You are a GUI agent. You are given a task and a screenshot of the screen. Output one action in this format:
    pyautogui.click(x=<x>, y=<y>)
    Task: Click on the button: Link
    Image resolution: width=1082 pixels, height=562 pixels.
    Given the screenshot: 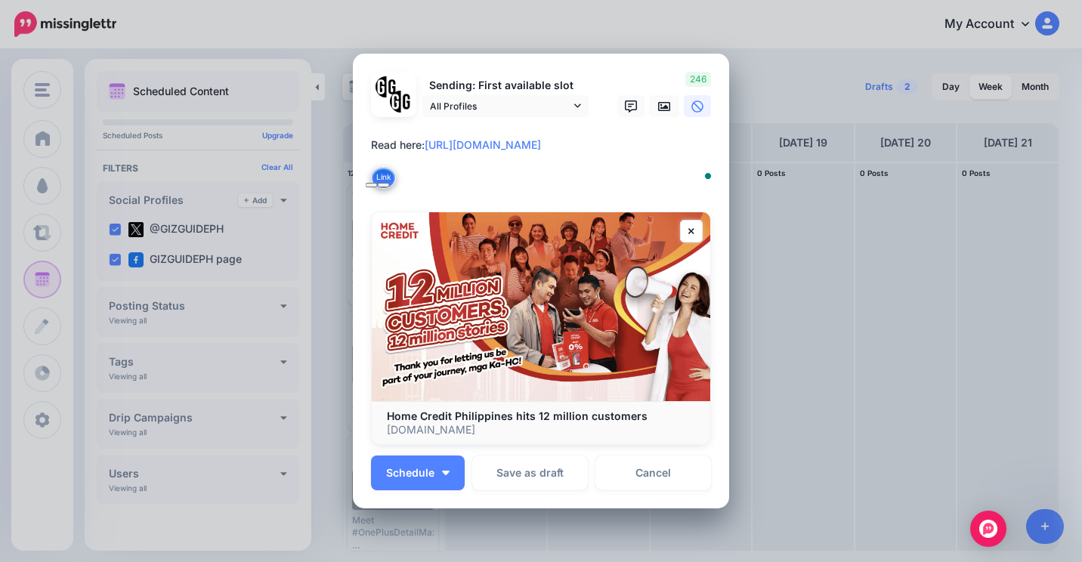 What is the action you would take?
    pyautogui.click(x=383, y=178)
    